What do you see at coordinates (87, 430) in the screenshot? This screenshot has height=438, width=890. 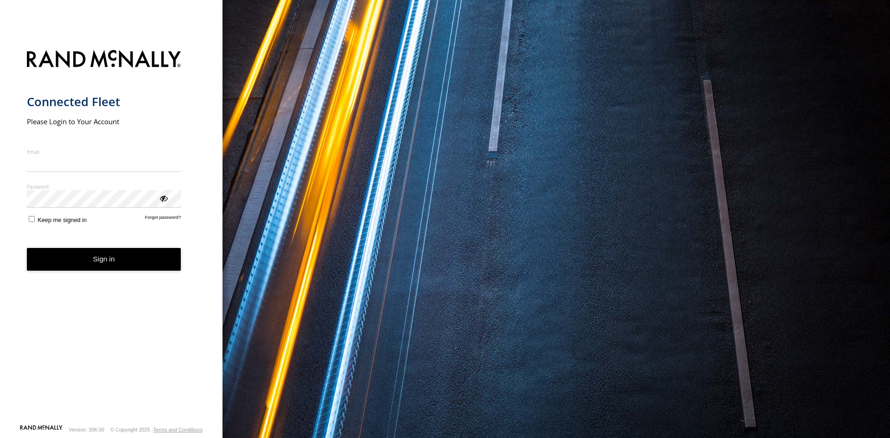 I see `div: Version: 306.00` at bounding box center [87, 430].